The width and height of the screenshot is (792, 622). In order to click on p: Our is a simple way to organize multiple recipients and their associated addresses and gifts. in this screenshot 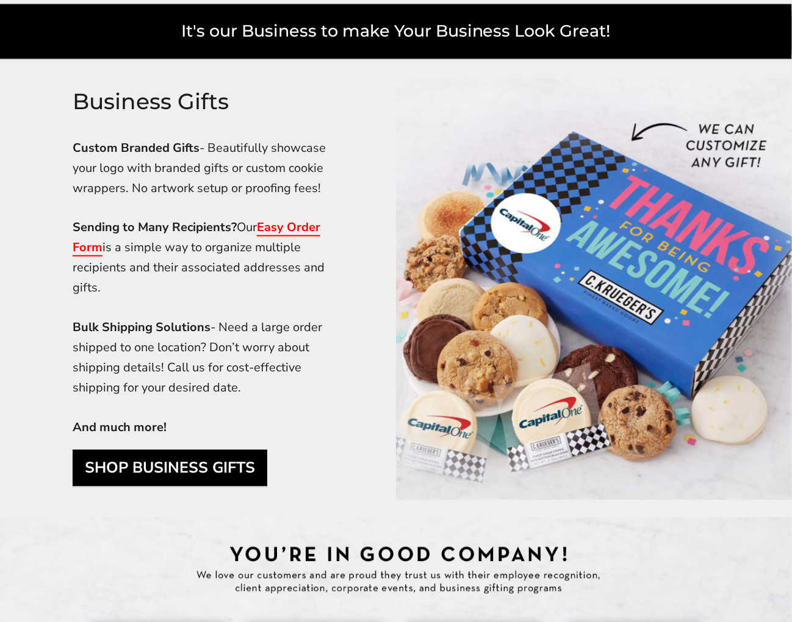, I will do `click(204, 258)`.